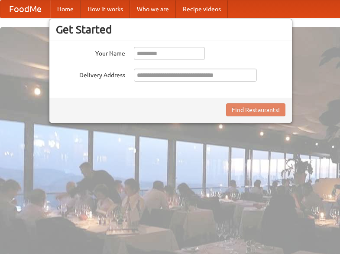  I want to click on label: Your Name, so click(91, 52).